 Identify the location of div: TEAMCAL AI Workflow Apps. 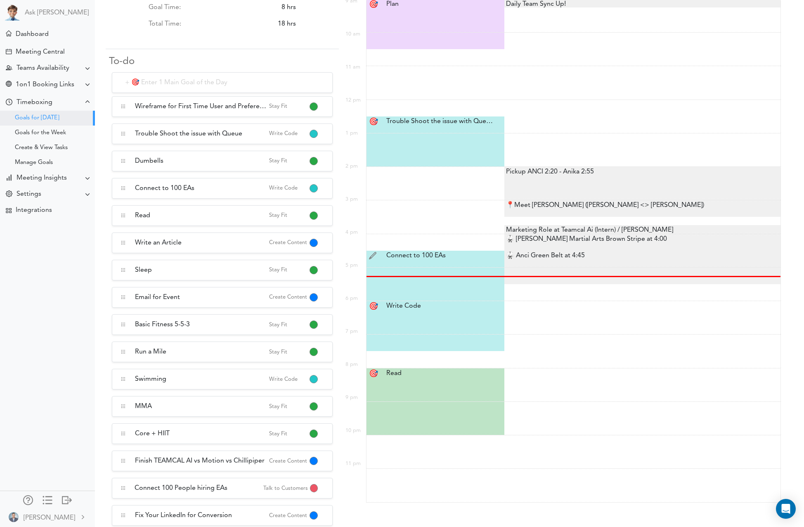
(9, 211).